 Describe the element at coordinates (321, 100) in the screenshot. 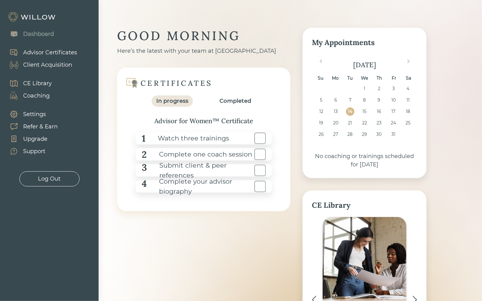

I see `div: Choose Sunday, October 5th, 2025` at that location.